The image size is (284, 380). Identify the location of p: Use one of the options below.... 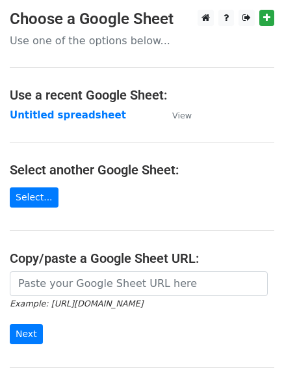
(142, 40).